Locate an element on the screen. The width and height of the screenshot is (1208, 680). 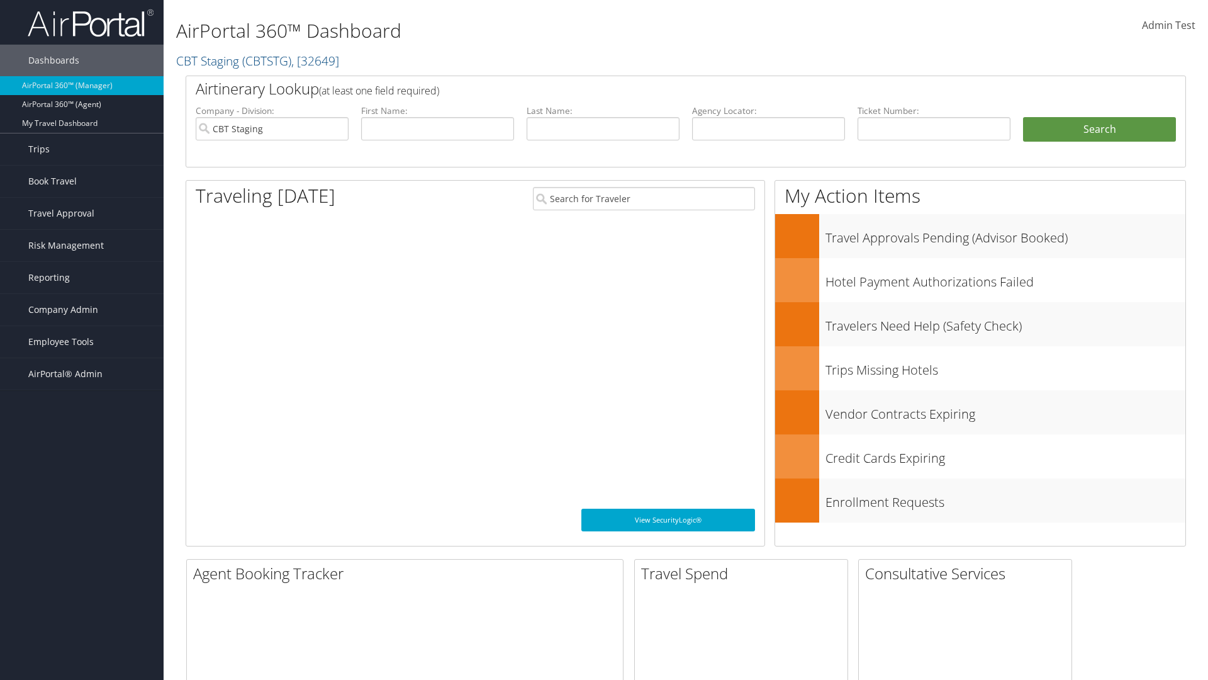
h2: Airtinerary Lookup is located at coordinates (644, 89).